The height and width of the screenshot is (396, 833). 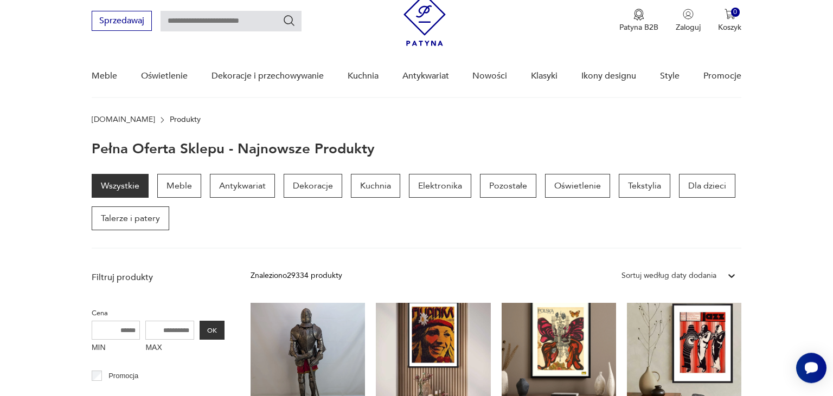 What do you see at coordinates (707, 186) in the screenshot?
I see `a: Dla dzieci` at bounding box center [707, 186].